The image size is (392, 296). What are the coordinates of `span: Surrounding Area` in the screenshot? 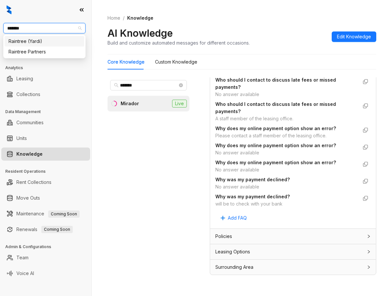 It's located at (235, 267).